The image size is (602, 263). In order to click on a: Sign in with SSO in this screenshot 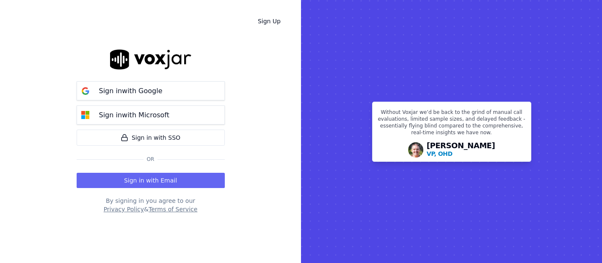, I will do `click(151, 138)`.